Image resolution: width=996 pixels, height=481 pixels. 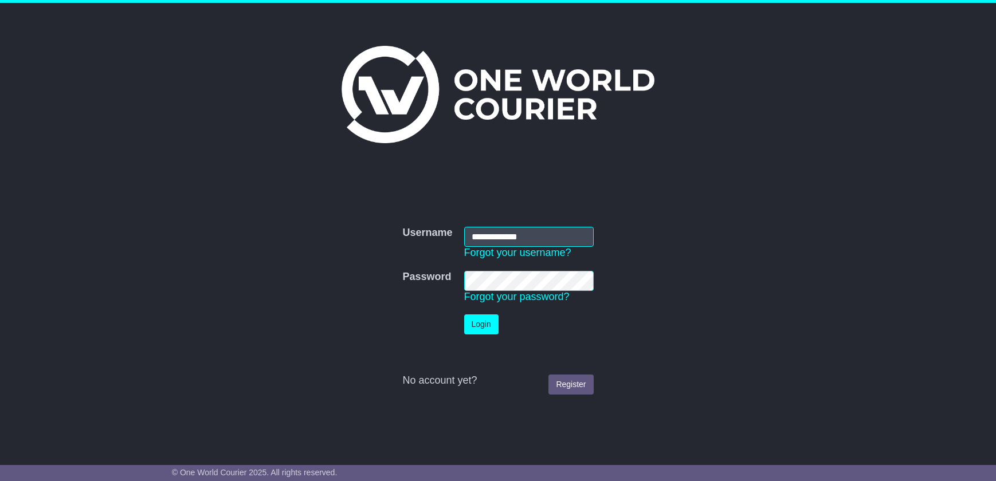 I want to click on div: No account yet?, so click(x=497, y=381).